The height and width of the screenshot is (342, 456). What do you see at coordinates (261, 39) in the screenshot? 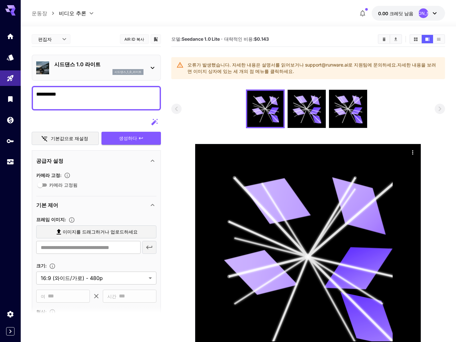
I see `font: $0.143` at bounding box center [261, 39].